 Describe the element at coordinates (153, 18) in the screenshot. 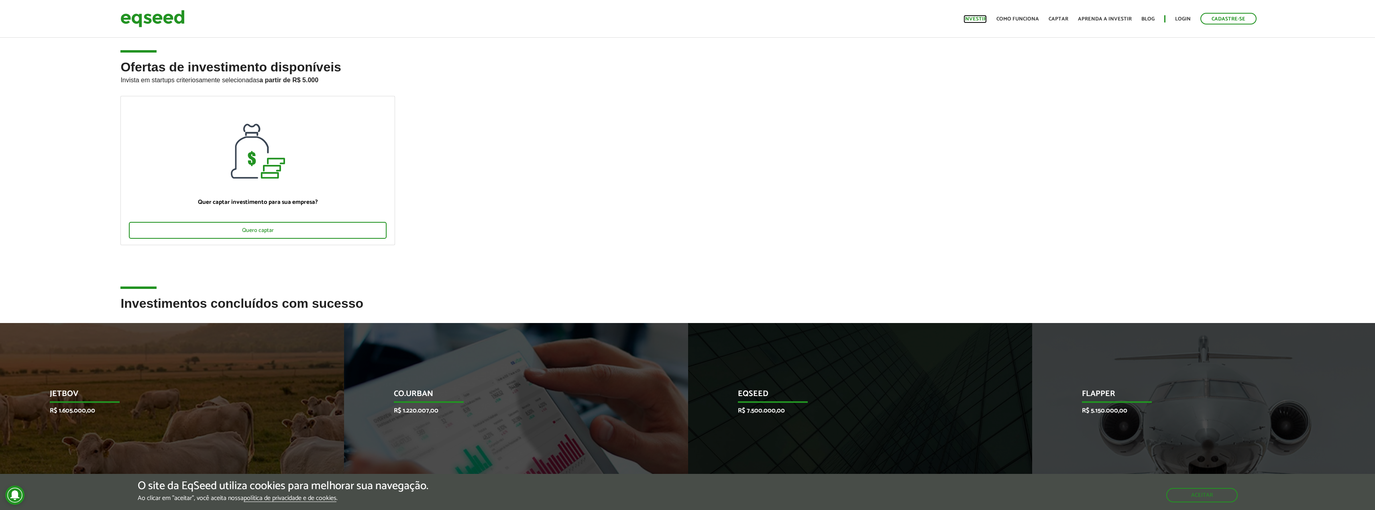

I see `img: EqSeed` at that location.